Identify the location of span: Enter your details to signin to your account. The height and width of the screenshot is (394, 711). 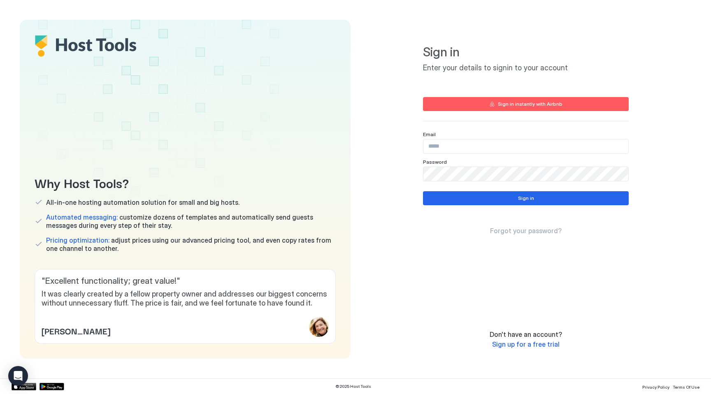
(526, 68).